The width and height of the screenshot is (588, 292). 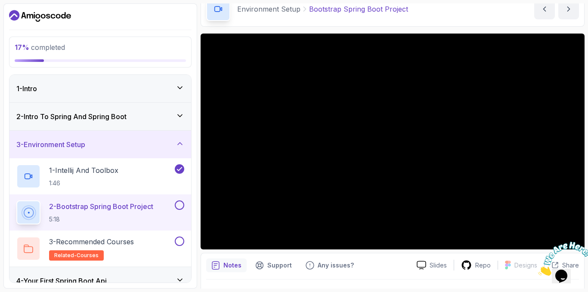 What do you see at coordinates (329, 265) in the screenshot?
I see `button: Feedback button` at bounding box center [329, 265].